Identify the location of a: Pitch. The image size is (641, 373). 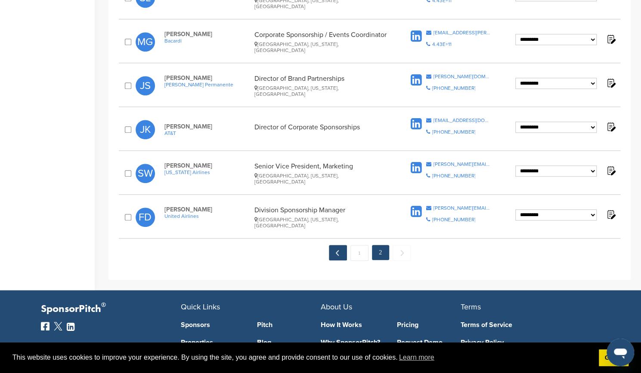
(289, 325).